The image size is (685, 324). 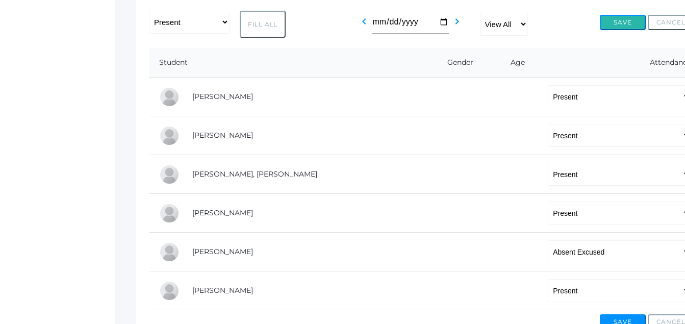 What do you see at coordinates (169, 291) in the screenshot?
I see `div: Thaddeus Rand` at bounding box center [169, 291].